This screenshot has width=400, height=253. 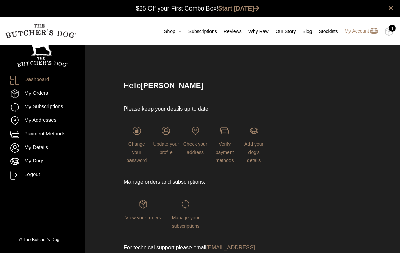 What do you see at coordinates (166, 130) in the screenshot?
I see `img: login-TBD_Profile.png` at bounding box center [166, 130].